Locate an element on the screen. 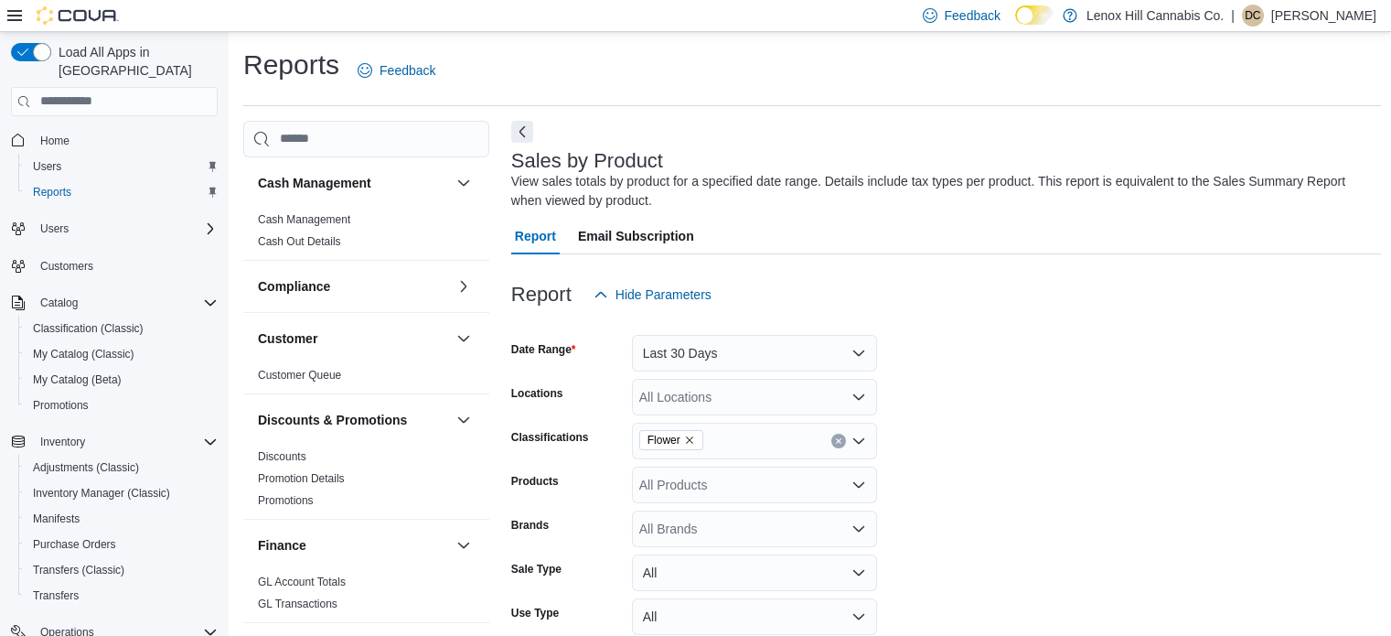  a: Home is located at coordinates (55, 141).